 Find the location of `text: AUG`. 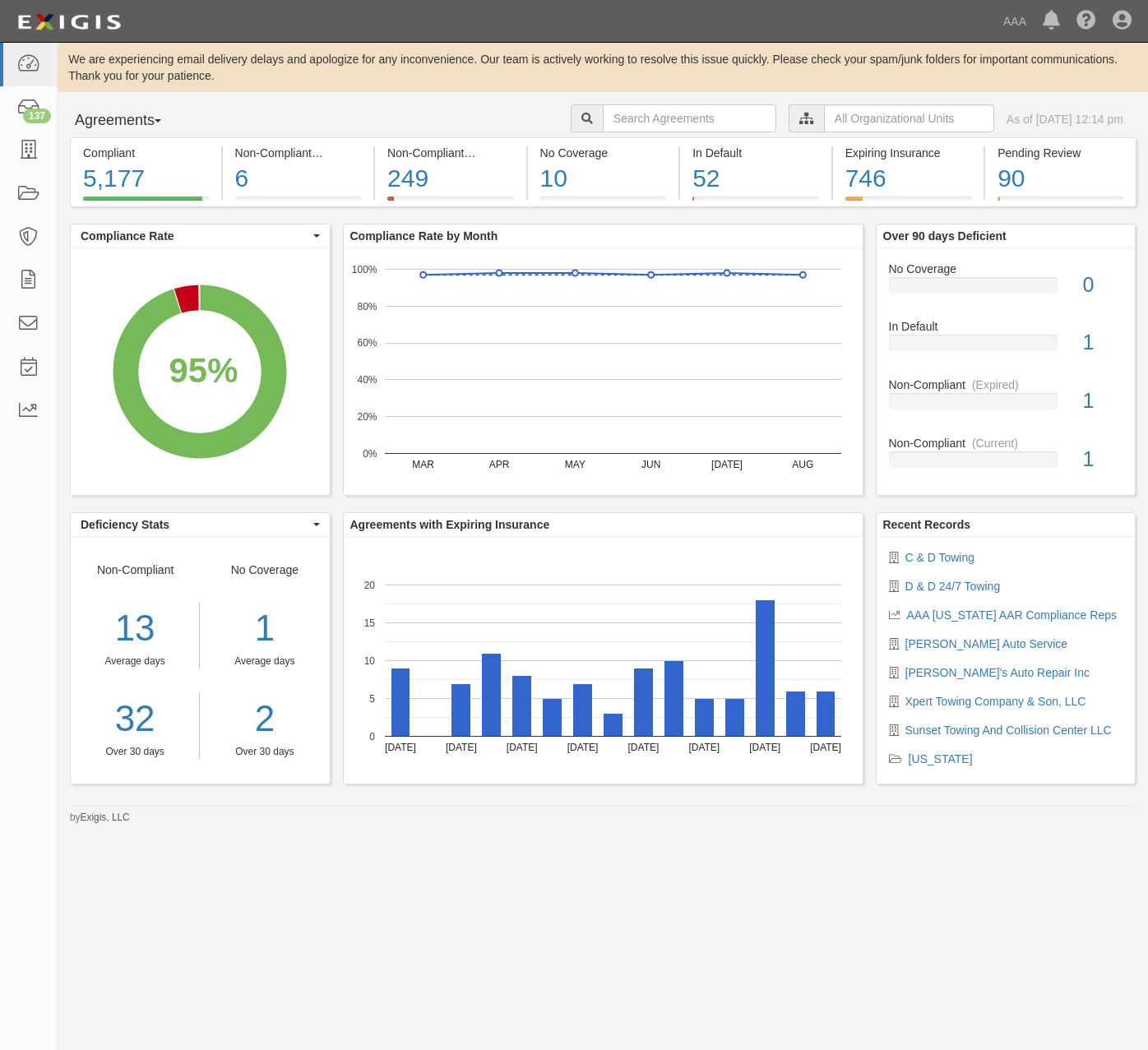

text: AUG is located at coordinates (802, 465).